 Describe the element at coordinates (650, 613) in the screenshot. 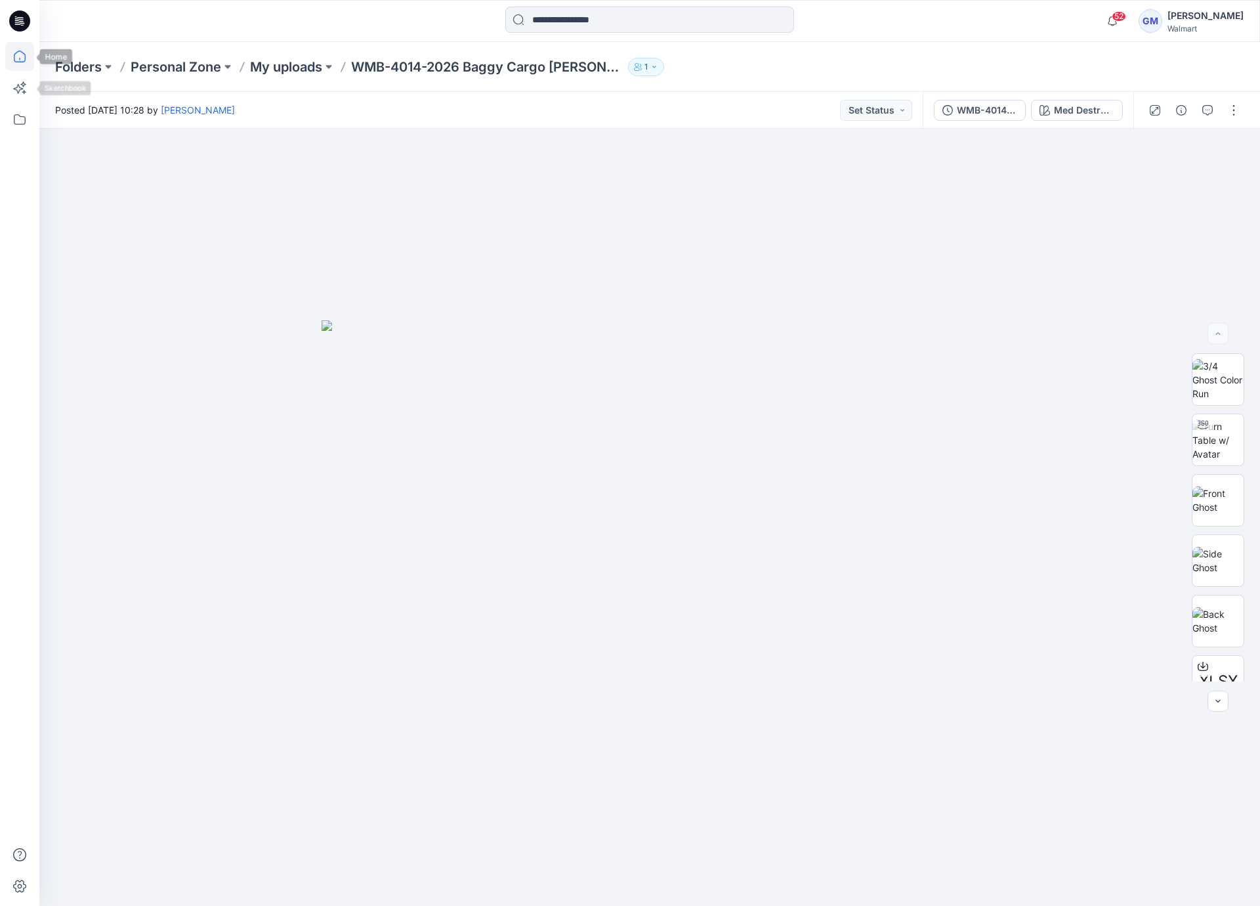

I see `img: eyJhbGciOiJIUzI1NiIsImtpZCI6IjAiLCJzbHQiOiJzZXMiLCJ0eXAiOiJKV1QifQ.eyJkYXRhIjp7InR5cGUiOiJzdG9yYW...` at that location.